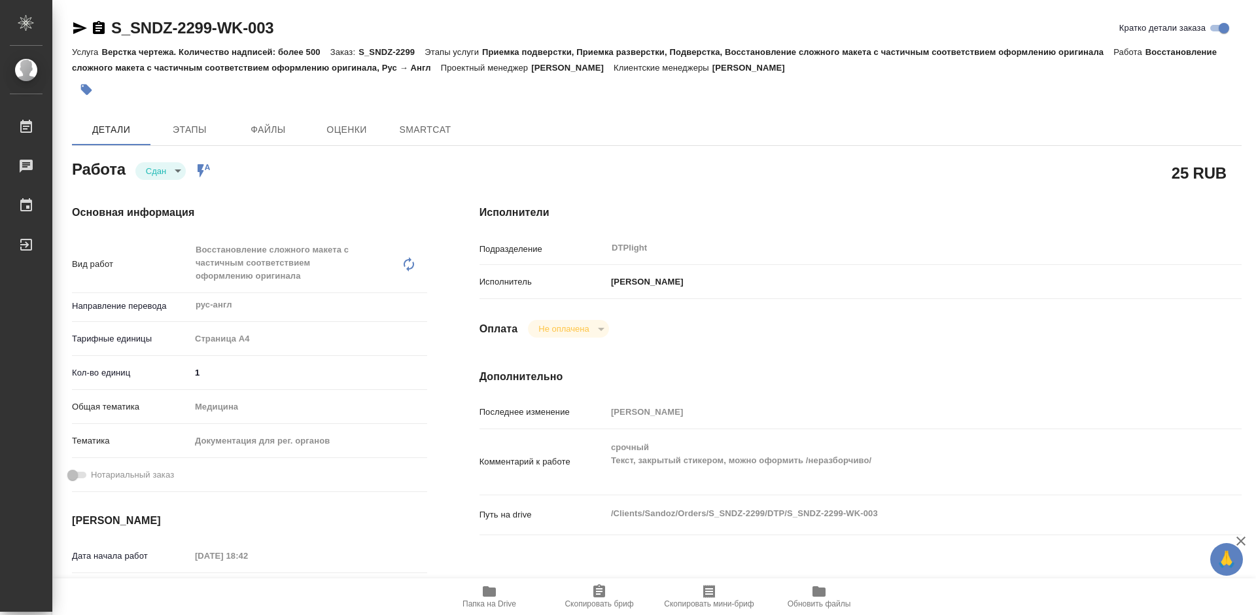  I want to click on p: Путь на drive, so click(543, 515).